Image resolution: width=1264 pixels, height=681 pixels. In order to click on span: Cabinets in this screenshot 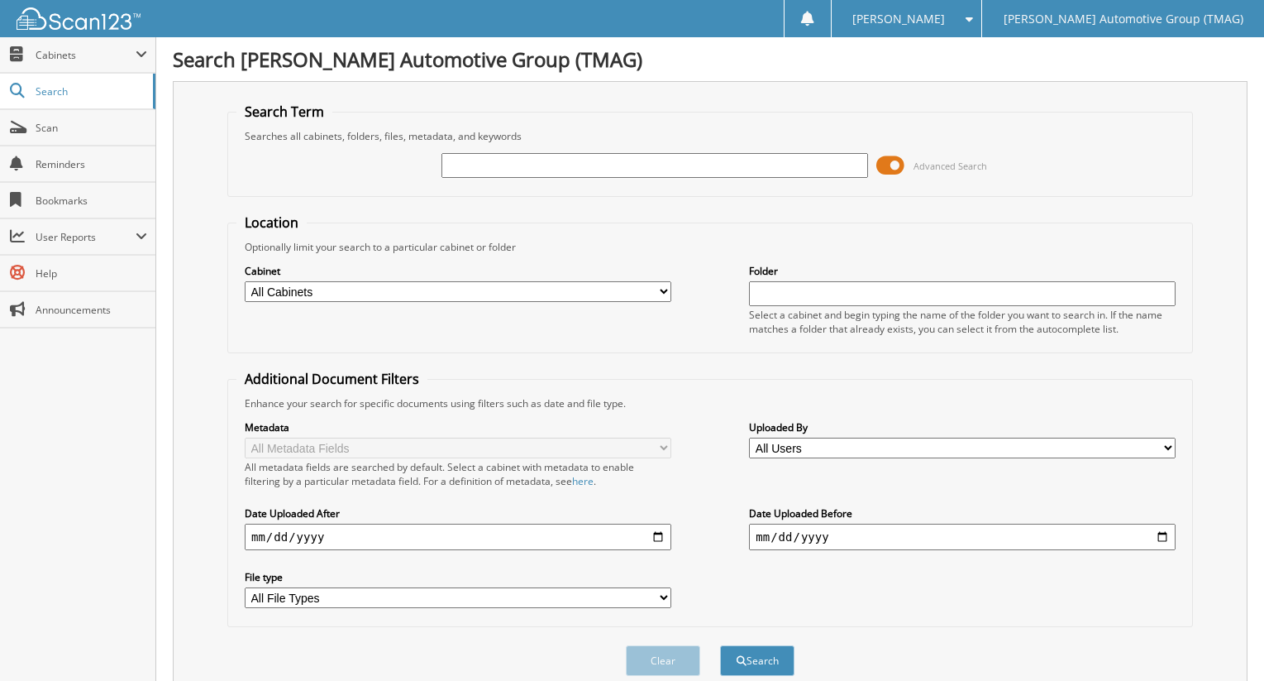, I will do `click(85, 55)`.